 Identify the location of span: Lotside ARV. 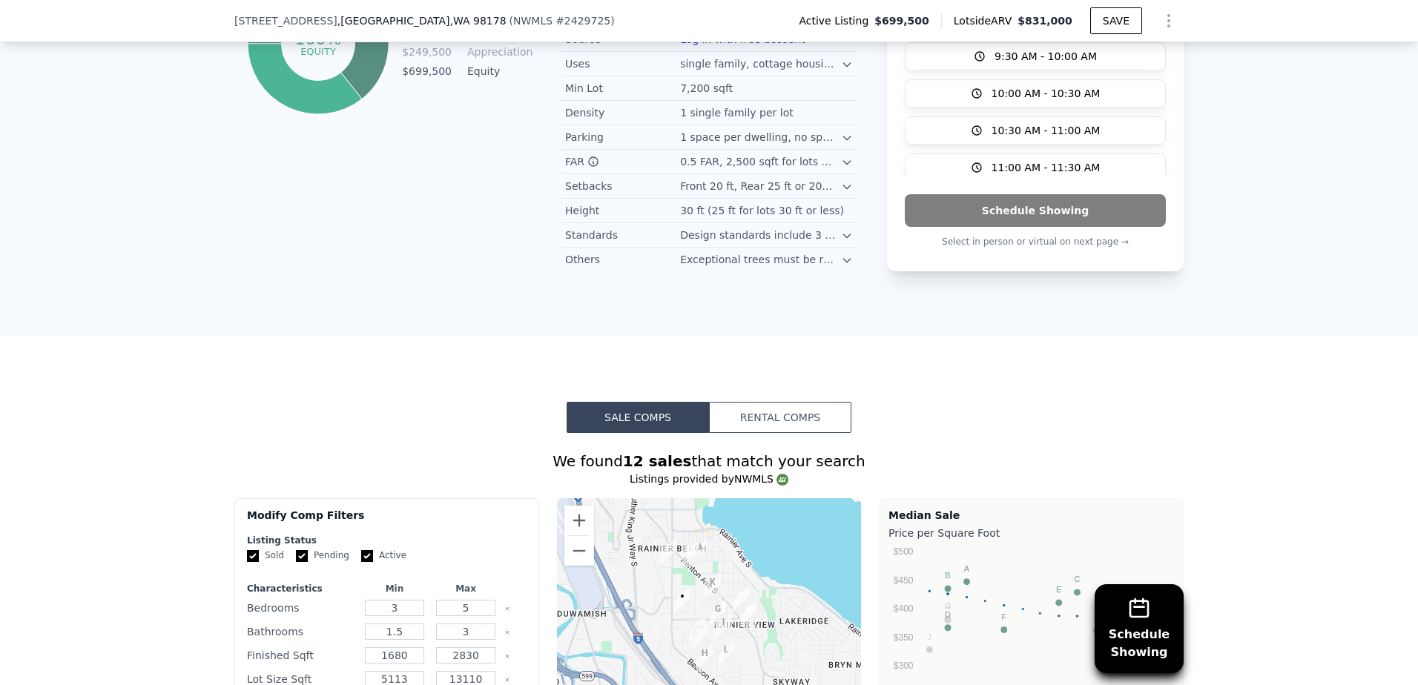
(985, 21).